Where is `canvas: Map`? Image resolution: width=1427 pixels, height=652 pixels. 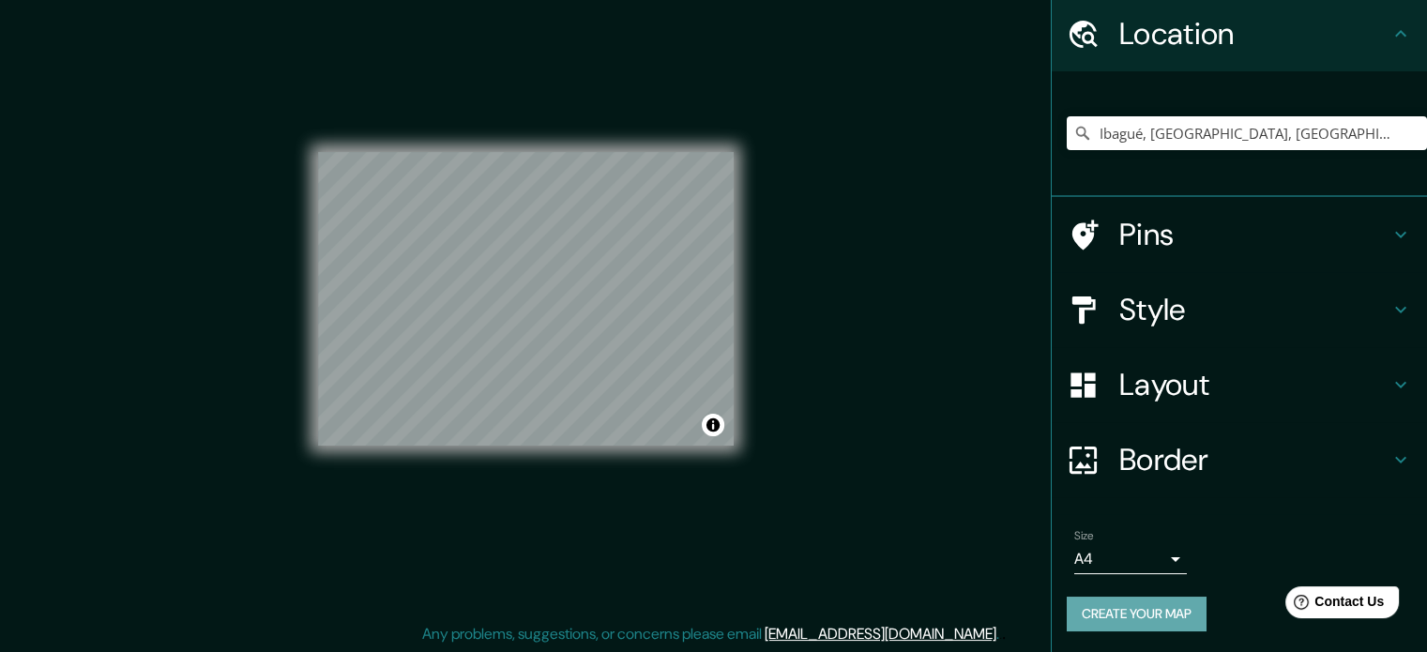
canvas: Map is located at coordinates (525, 298).